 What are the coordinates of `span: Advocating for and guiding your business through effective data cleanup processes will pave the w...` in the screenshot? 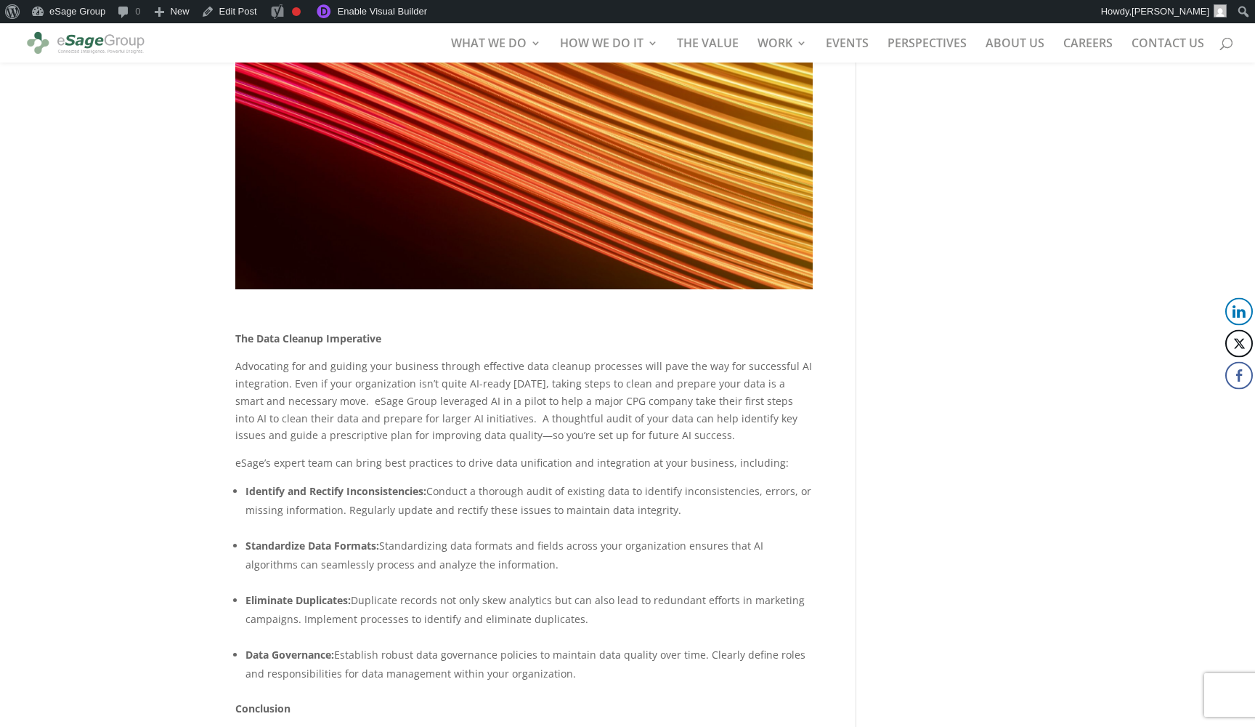 It's located at (524, 400).